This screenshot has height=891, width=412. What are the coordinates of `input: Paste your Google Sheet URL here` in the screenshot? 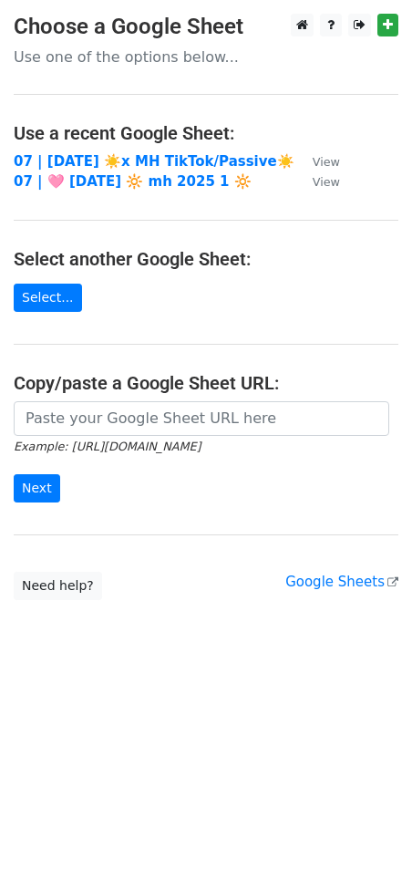 It's located at (202, 419).